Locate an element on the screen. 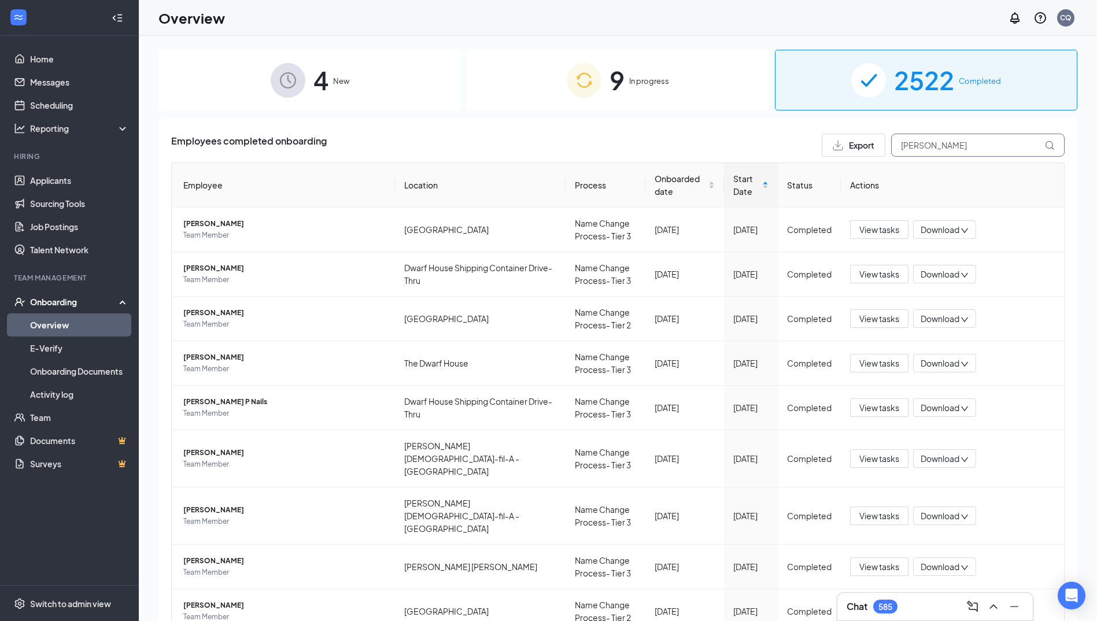  div: Reporting is located at coordinates (80, 128).